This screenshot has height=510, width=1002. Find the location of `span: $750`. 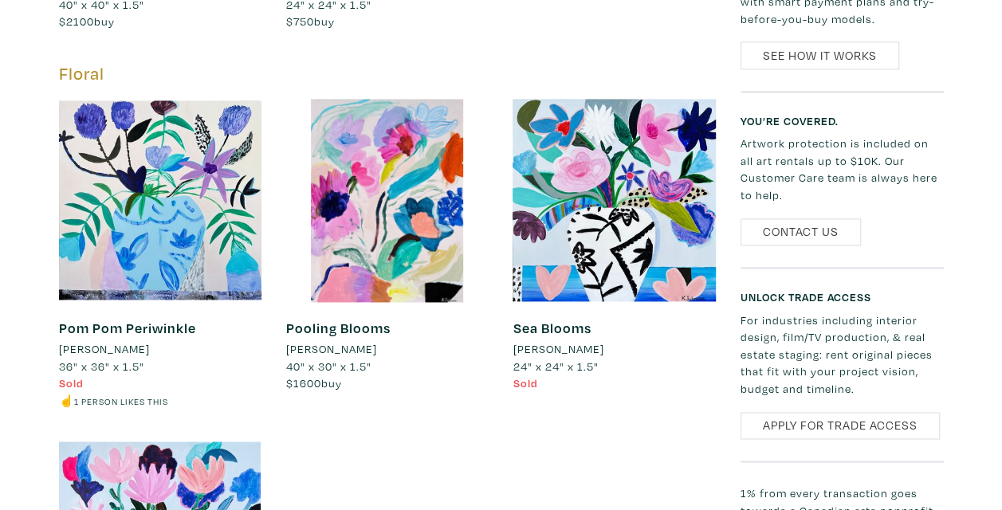

span: $750 is located at coordinates (299, 21).